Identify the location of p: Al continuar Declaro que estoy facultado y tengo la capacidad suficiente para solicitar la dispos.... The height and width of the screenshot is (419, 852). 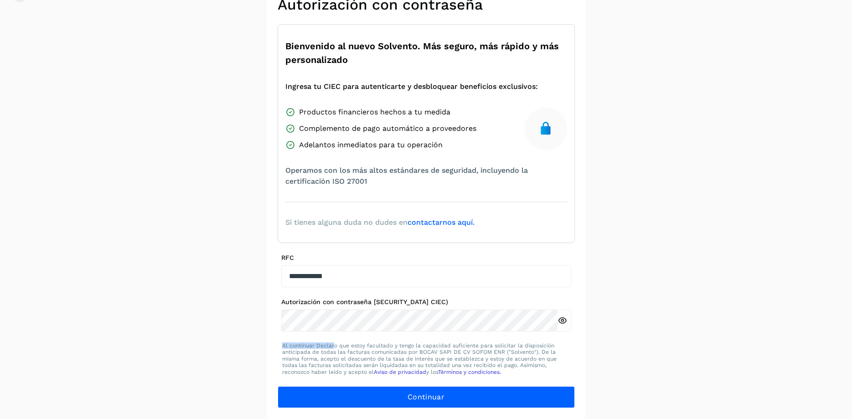
(426, 359).